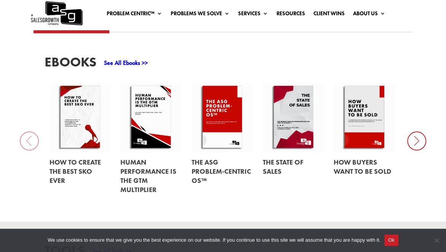 This screenshot has width=446, height=252. Describe the element at coordinates (369, 15) in the screenshot. I see `a: About Us` at that location.